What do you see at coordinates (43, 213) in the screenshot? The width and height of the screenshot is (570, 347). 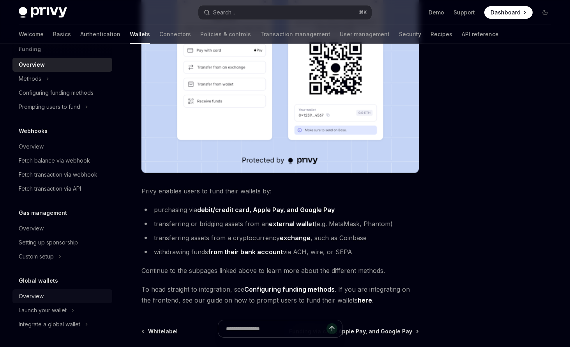 I see `h5: Gas management` at bounding box center [43, 213].